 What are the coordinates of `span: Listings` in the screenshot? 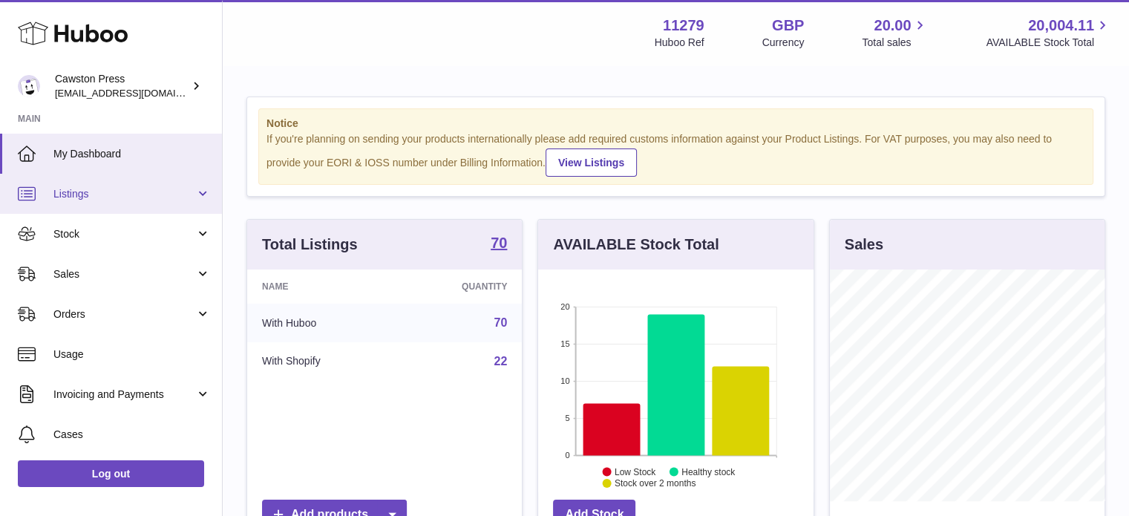 It's located at (124, 194).